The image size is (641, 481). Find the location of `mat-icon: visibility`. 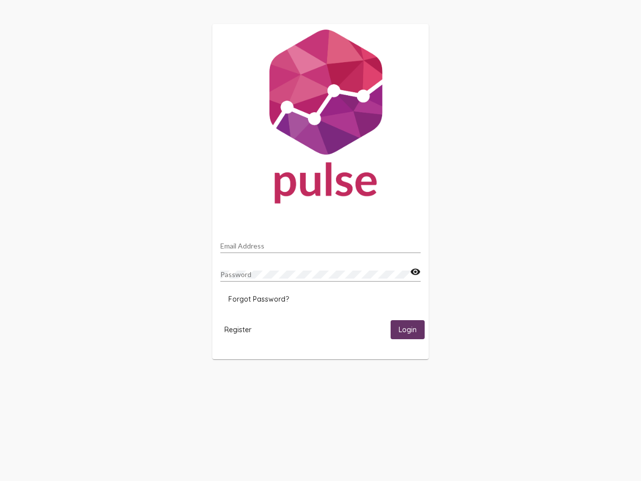

mat-icon: visibility is located at coordinates (415, 272).